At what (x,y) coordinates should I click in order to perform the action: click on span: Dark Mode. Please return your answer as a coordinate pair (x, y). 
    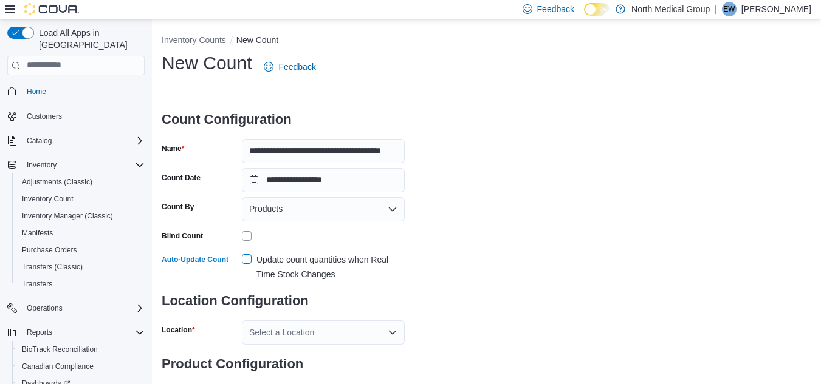
    Looking at the image, I should click on (584, 16).